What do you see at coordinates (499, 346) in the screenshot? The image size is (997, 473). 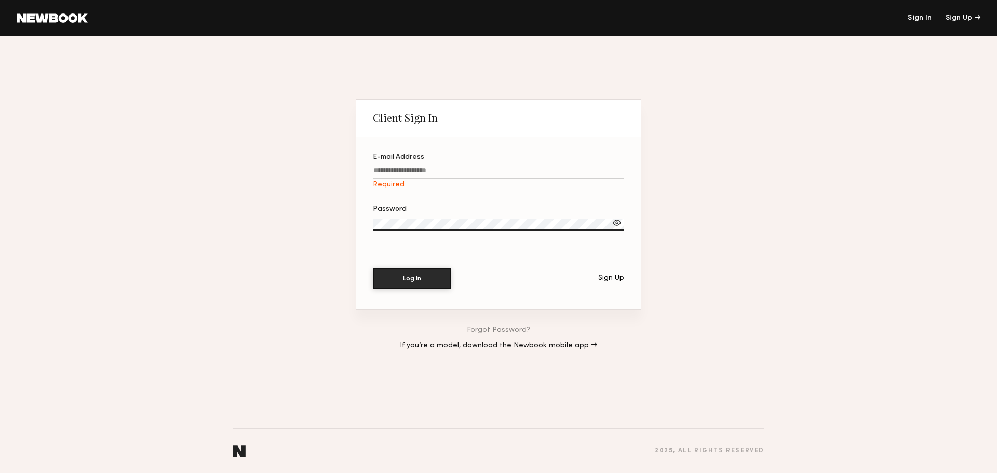 I see `a: If you’re a model, download the Newbook mobile app →` at bounding box center [499, 346].